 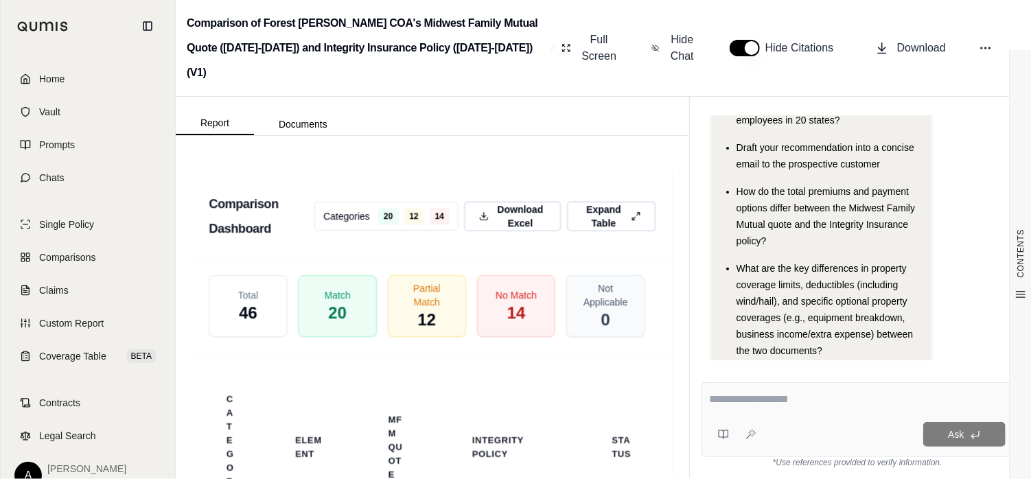 What do you see at coordinates (51, 178) in the screenshot?
I see `span: Chats` at bounding box center [51, 178].